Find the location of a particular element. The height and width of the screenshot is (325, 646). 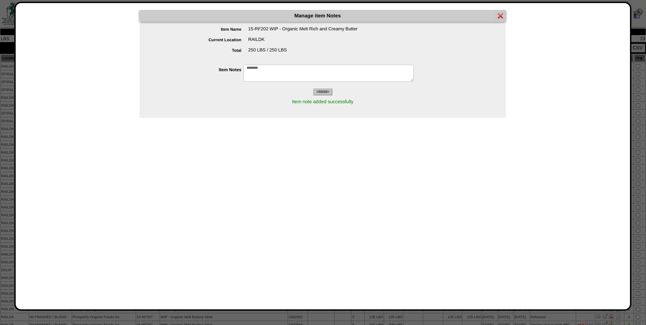

label: Item Notes is located at coordinates (198, 69).